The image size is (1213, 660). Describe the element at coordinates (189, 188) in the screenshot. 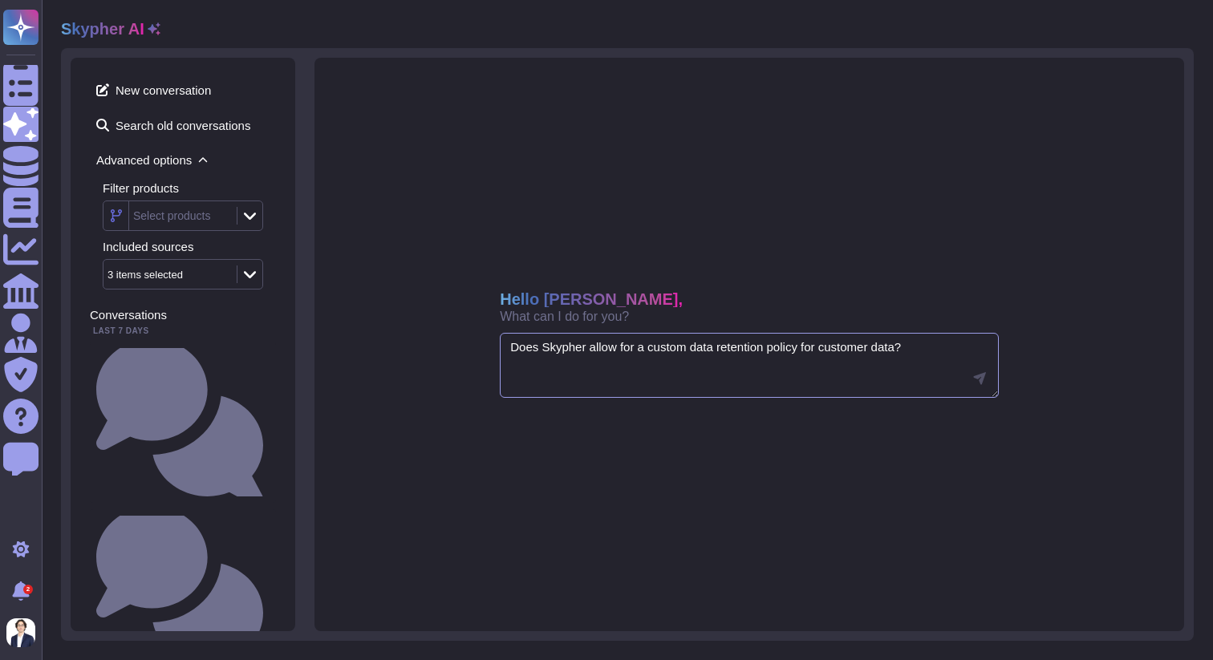

I see `div: Filter products` at that location.